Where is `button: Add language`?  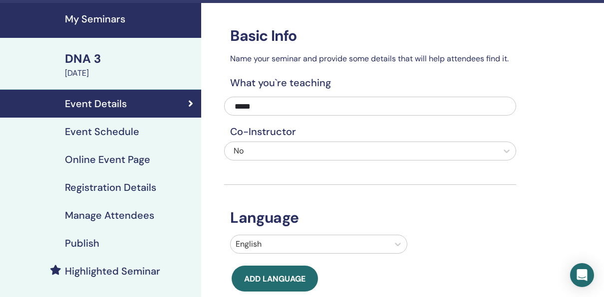 button: Add language is located at coordinates (274, 279).